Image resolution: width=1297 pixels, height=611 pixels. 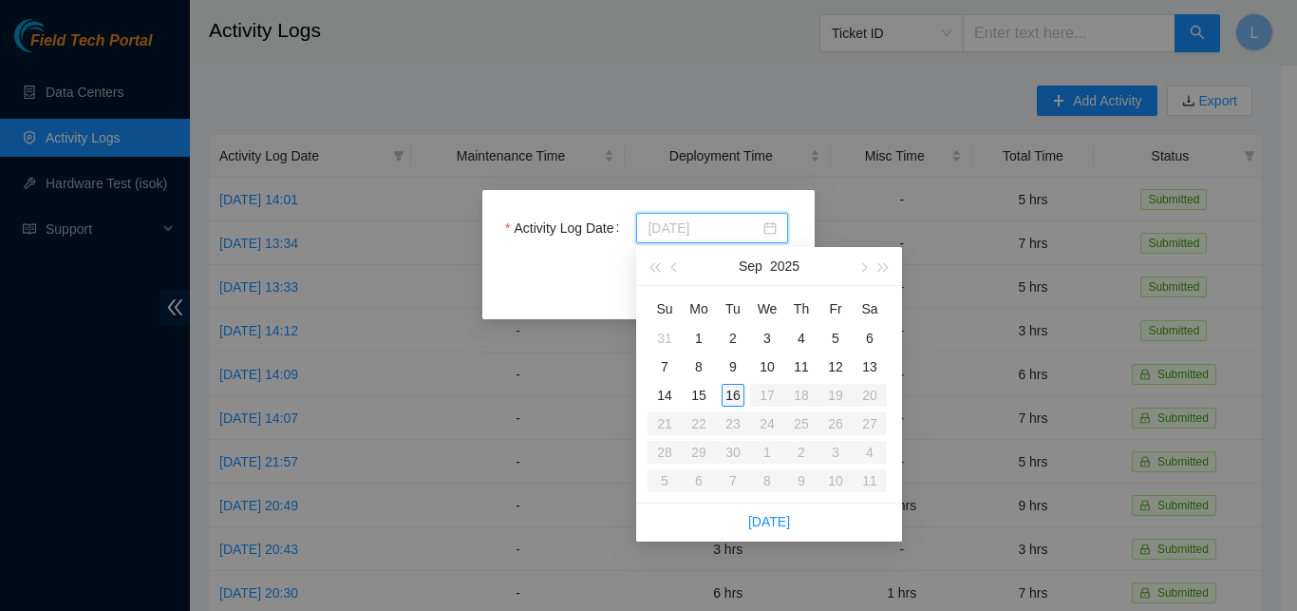 What do you see at coordinates (767, 367) in the screenshot?
I see `td: 2025-09-10` at bounding box center [767, 367].